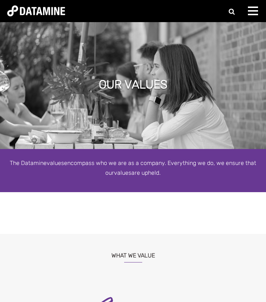  What do you see at coordinates (36, 11) in the screenshot?
I see `img: Datamine` at bounding box center [36, 11].